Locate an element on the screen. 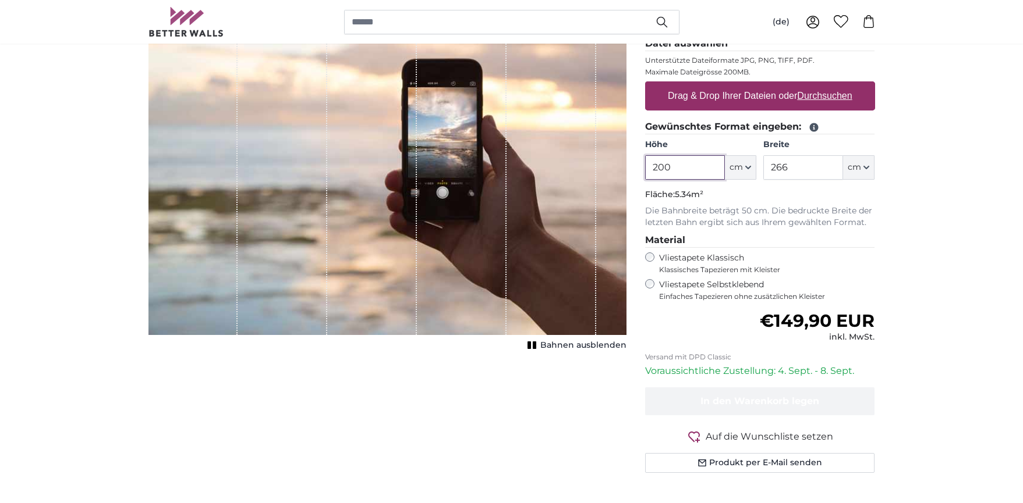 The height and width of the screenshot is (503, 1023). p: Versand mit DPD Classic is located at coordinates (760, 357).